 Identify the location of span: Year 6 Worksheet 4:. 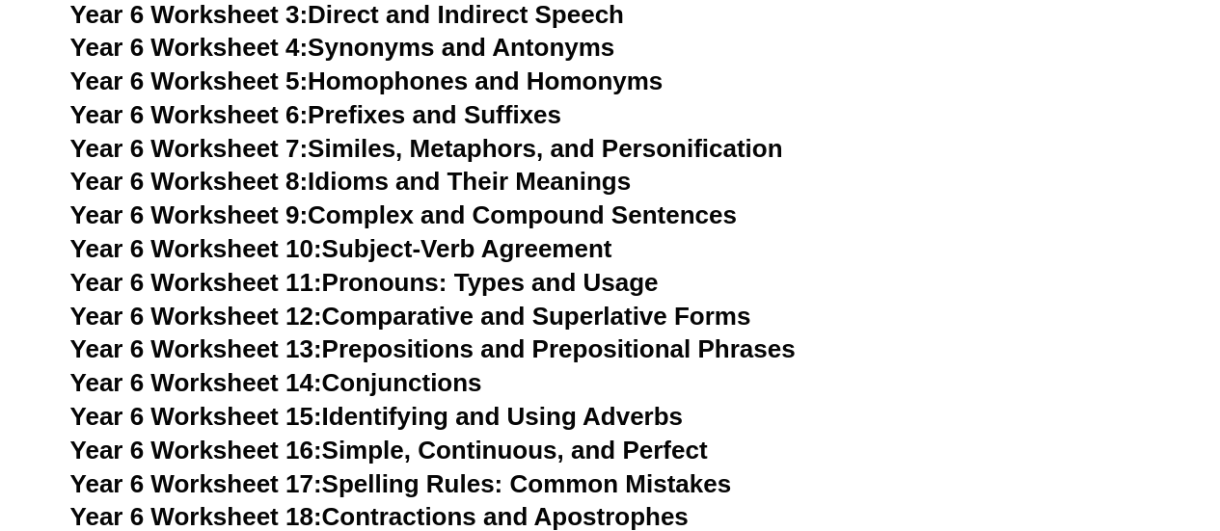
(189, 47).